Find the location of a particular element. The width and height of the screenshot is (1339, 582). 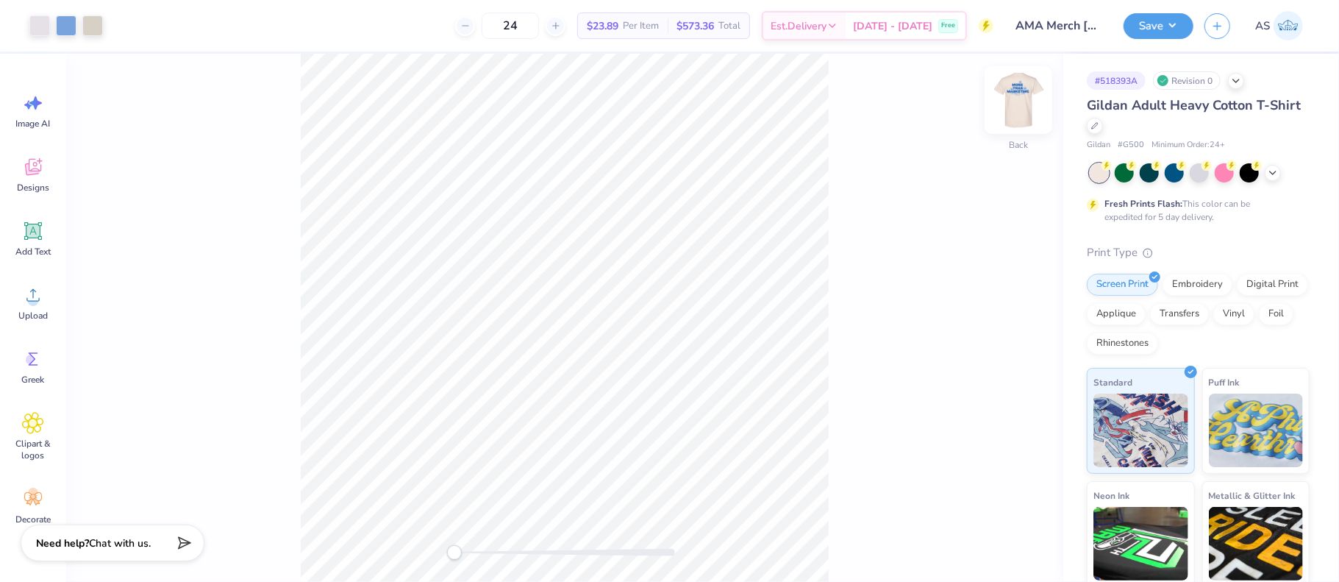

strong: Need help? is located at coordinates (63, 543).